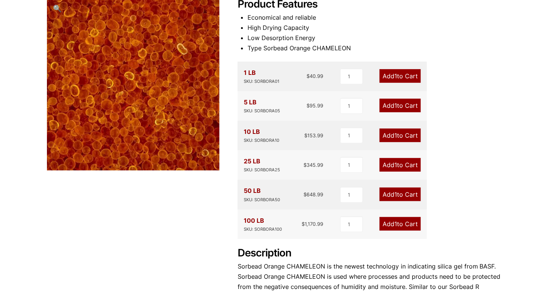 This screenshot has width=548, height=295. Describe the element at coordinates (262, 170) in the screenshot. I see `div: SKU: SORBORA25` at that location.